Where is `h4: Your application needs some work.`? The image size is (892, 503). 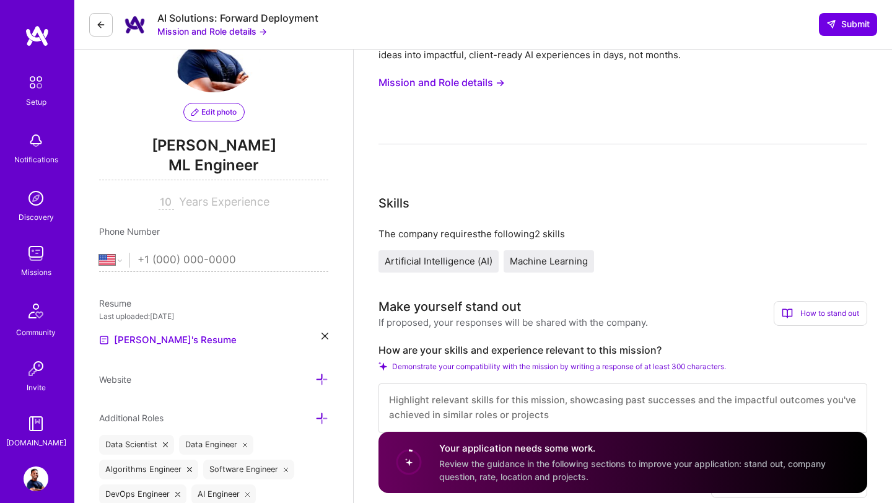 h4: Your application needs some work. is located at coordinates (646, 448).